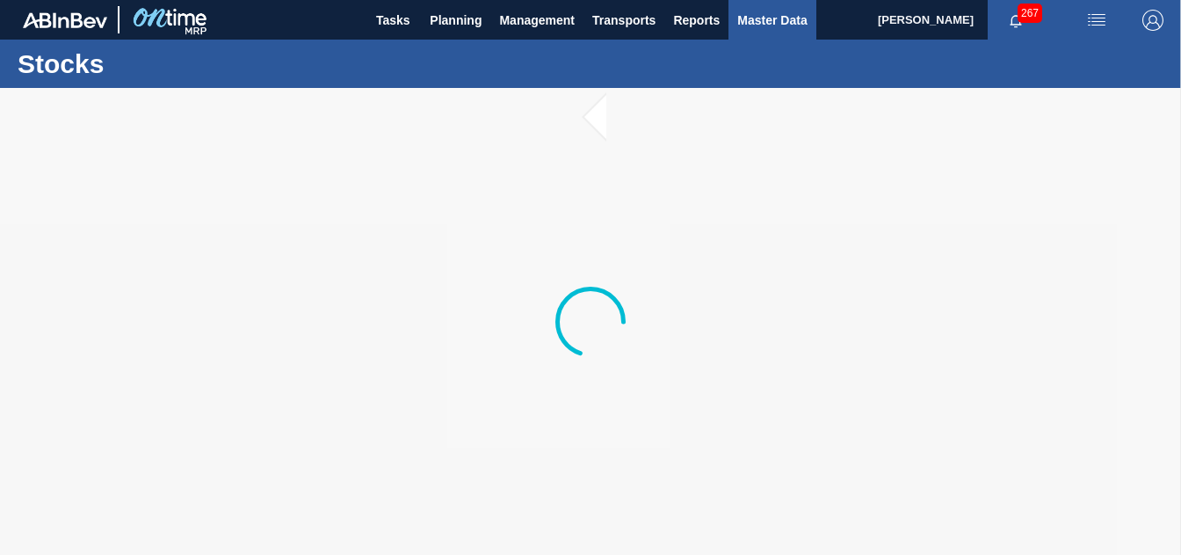 The height and width of the screenshot is (555, 1181). What do you see at coordinates (624, 20) in the screenshot?
I see `span: Transports` at bounding box center [624, 20].